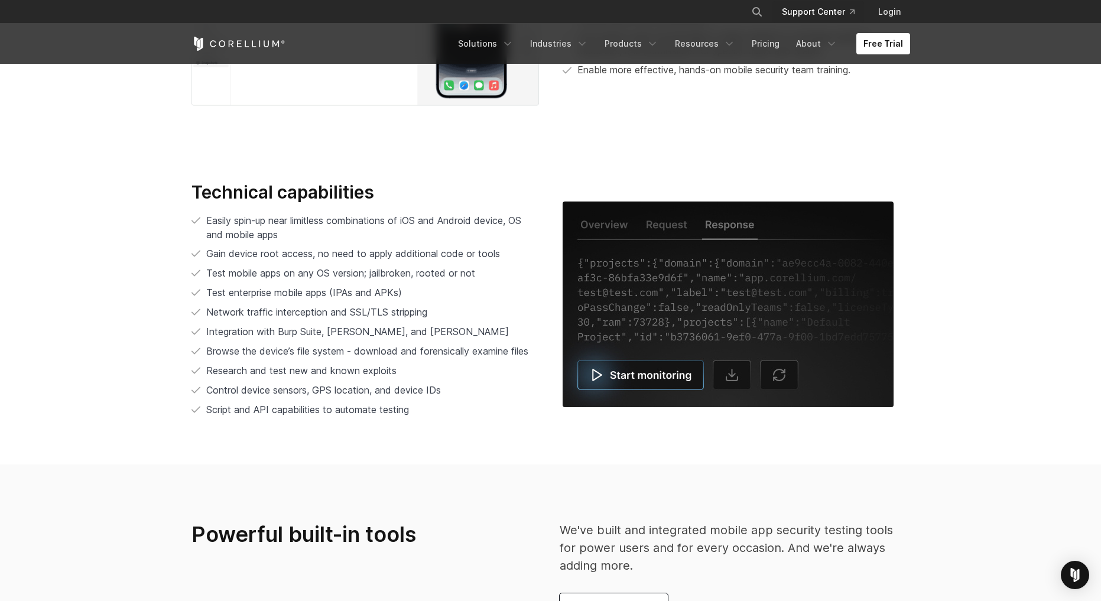 The image size is (1101, 601). I want to click on a: Free Trial, so click(883, 44).